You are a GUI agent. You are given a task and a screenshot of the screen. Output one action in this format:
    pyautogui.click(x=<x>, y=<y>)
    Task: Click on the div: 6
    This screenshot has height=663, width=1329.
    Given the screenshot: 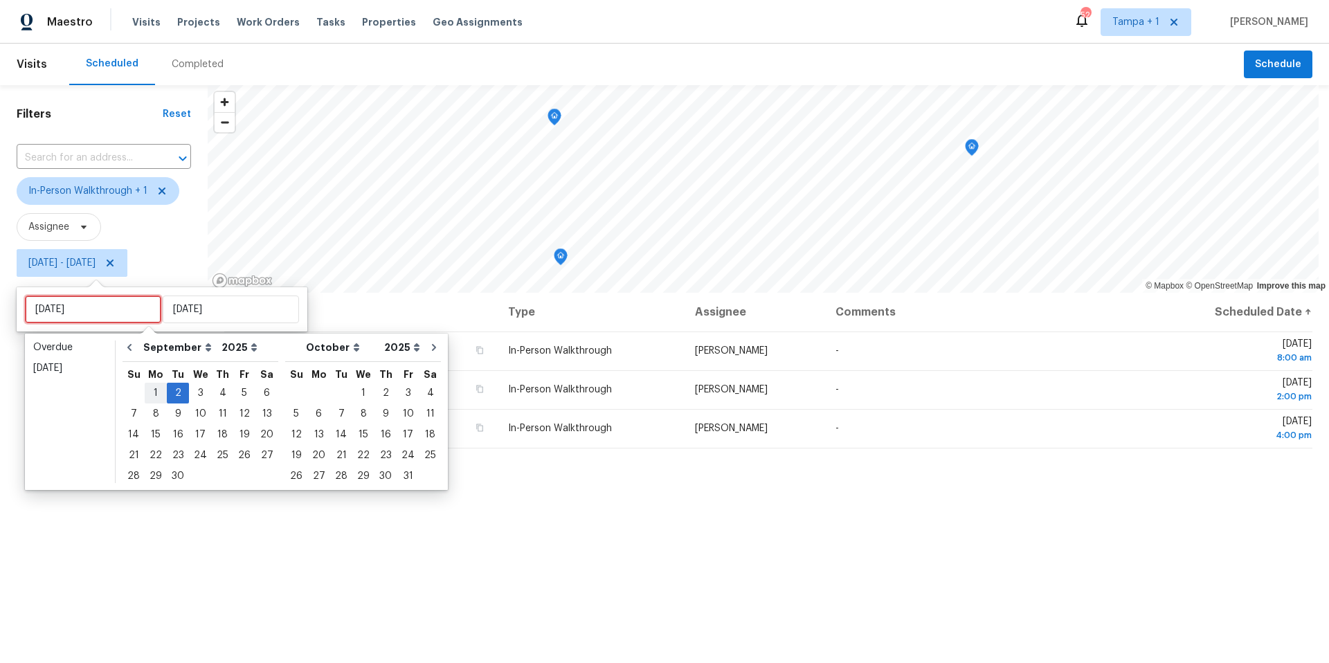 What is the action you would take?
    pyautogui.click(x=266, y=393)
    